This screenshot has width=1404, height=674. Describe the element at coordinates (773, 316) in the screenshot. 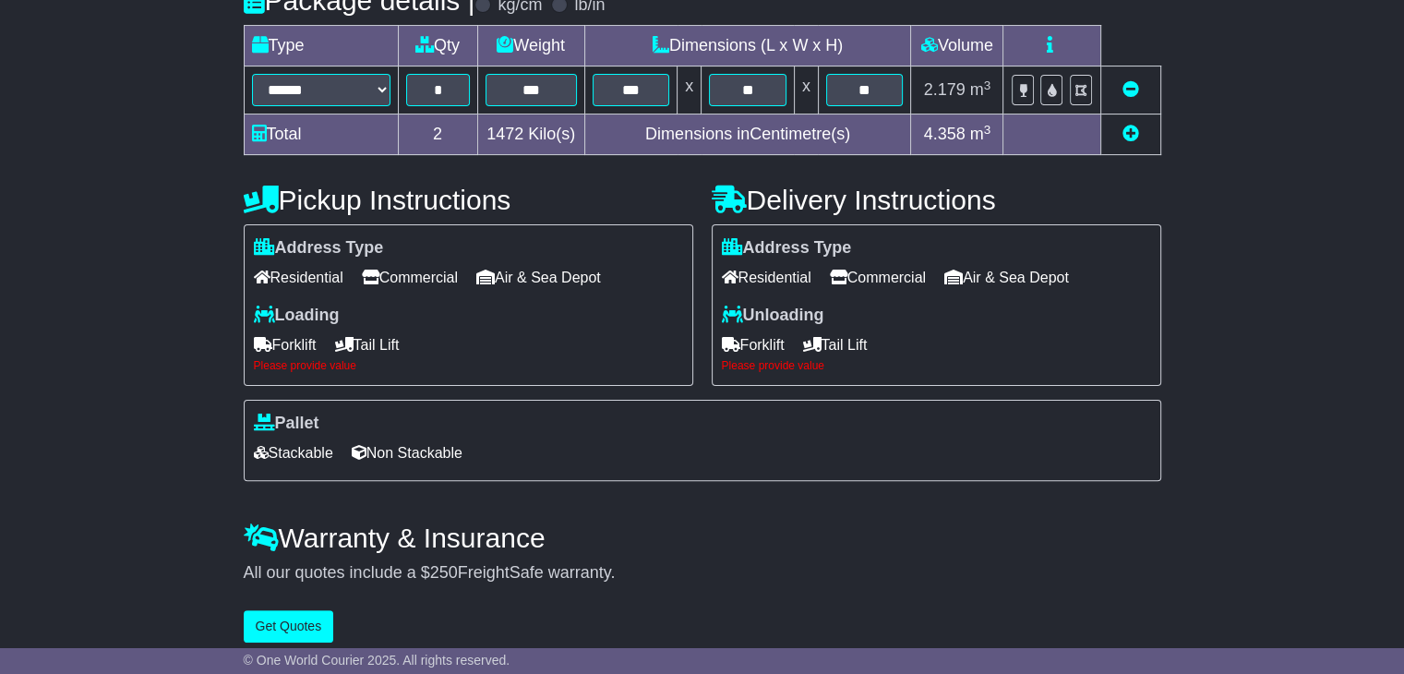

I see `label: Unloading` at that location.